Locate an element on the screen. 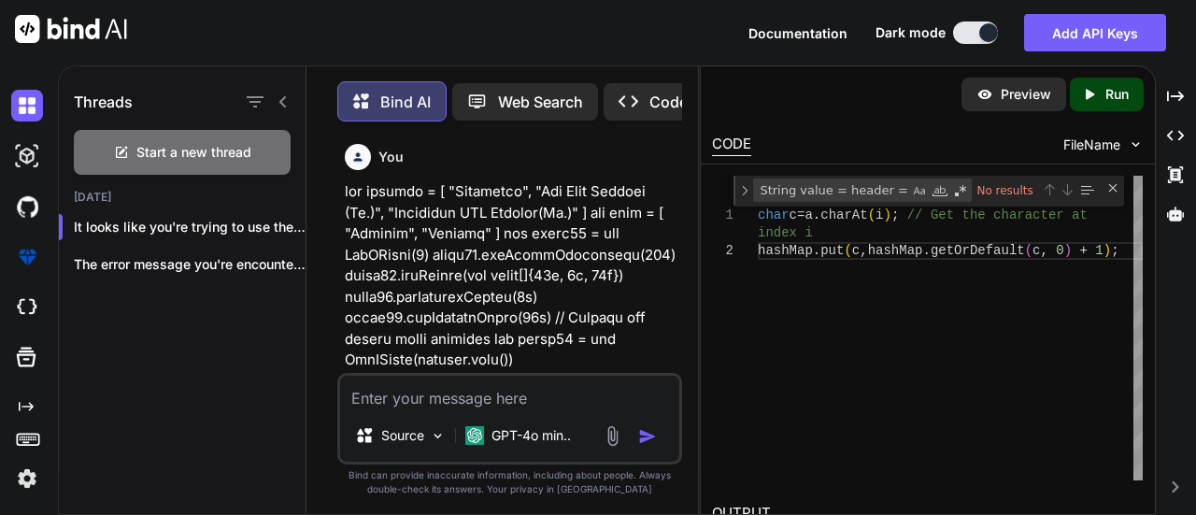  img: githubDark is located at coordinates (27, 206).